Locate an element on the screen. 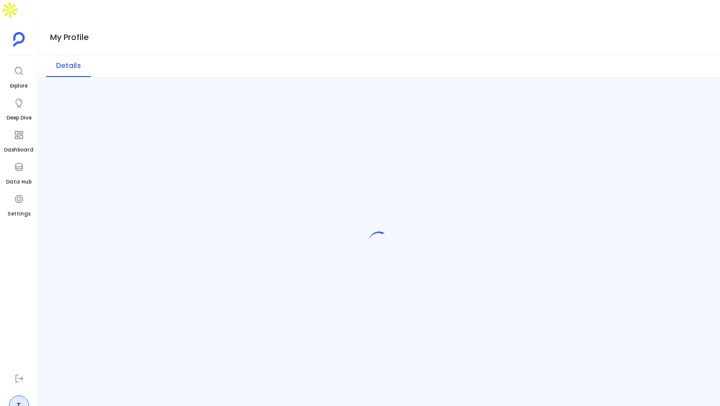  span: Data Hub is located at coordinates (18, 182).